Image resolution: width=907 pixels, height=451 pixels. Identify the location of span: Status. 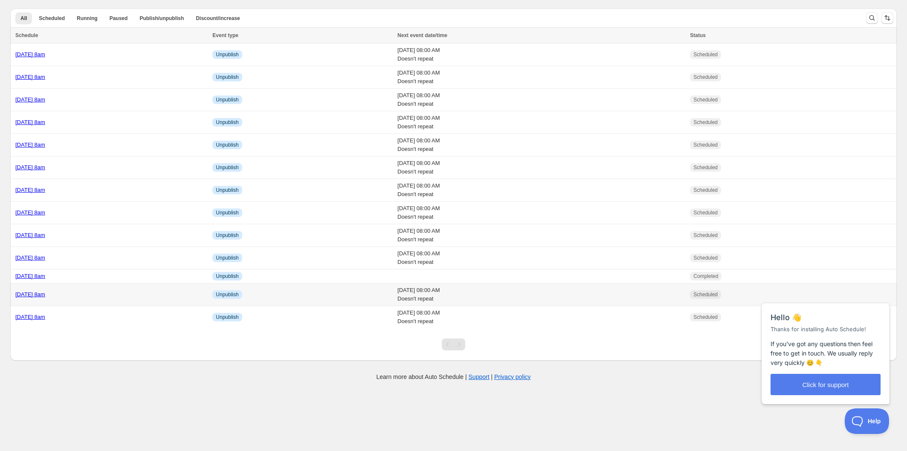
(697, 35).